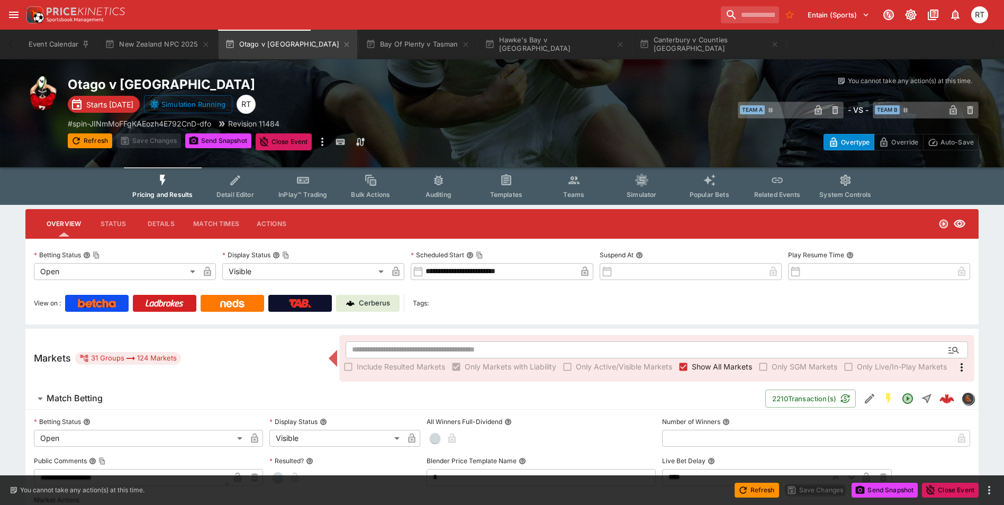 The height and width of the screenshot is (505, 1004). What do you see at coordinates (472, 461) in the screenshot?
I see `p: Blender Price Template Name` at bounding box center [472, 461].